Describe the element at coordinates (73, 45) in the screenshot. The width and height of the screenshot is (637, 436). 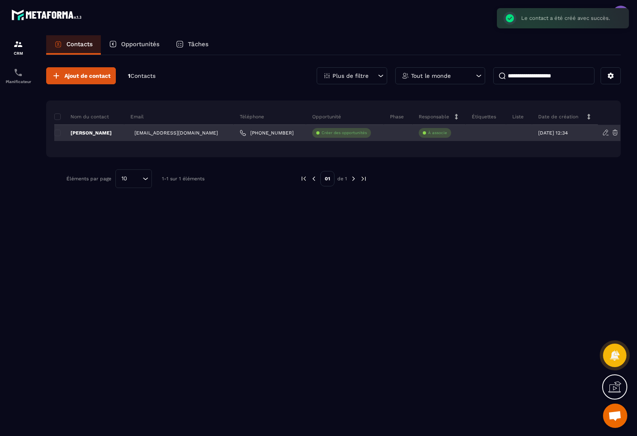
I see `a: Contacts` at that location.